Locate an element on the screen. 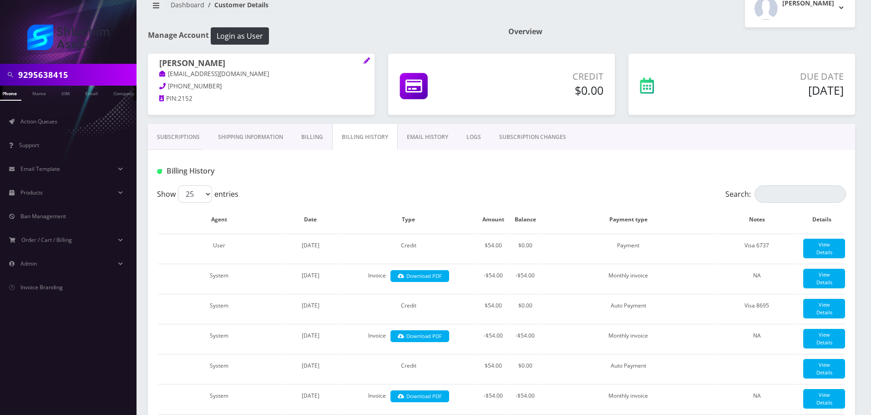  input: Search: is located at coordinates (800, 194).